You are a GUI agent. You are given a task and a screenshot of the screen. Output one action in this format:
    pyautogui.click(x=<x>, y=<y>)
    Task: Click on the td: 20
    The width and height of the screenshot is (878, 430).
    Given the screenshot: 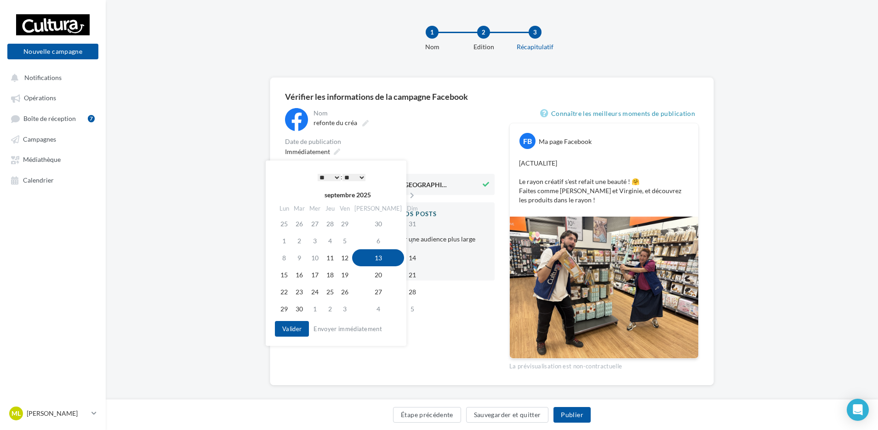 What is the action you would take?
    pyautogui.click(x=378, y=274)
    